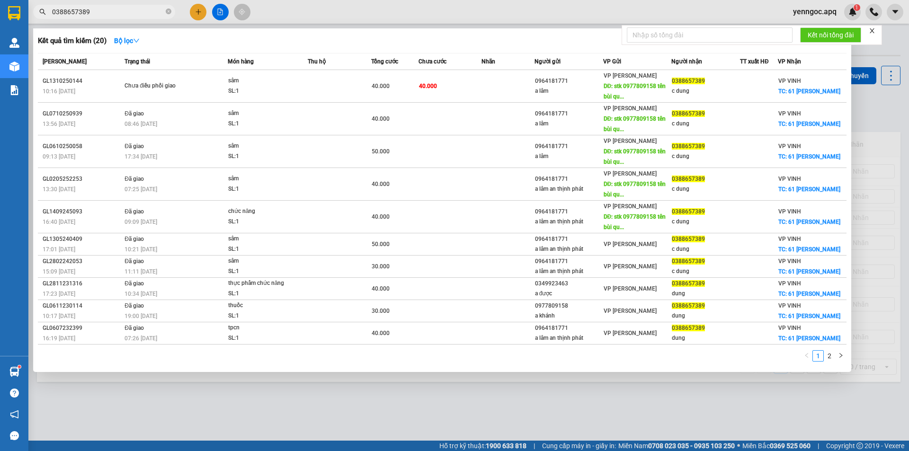 The width and height of the screenshot is (909, 451). I want to click on div: GL0607232399, so click(82, 328).